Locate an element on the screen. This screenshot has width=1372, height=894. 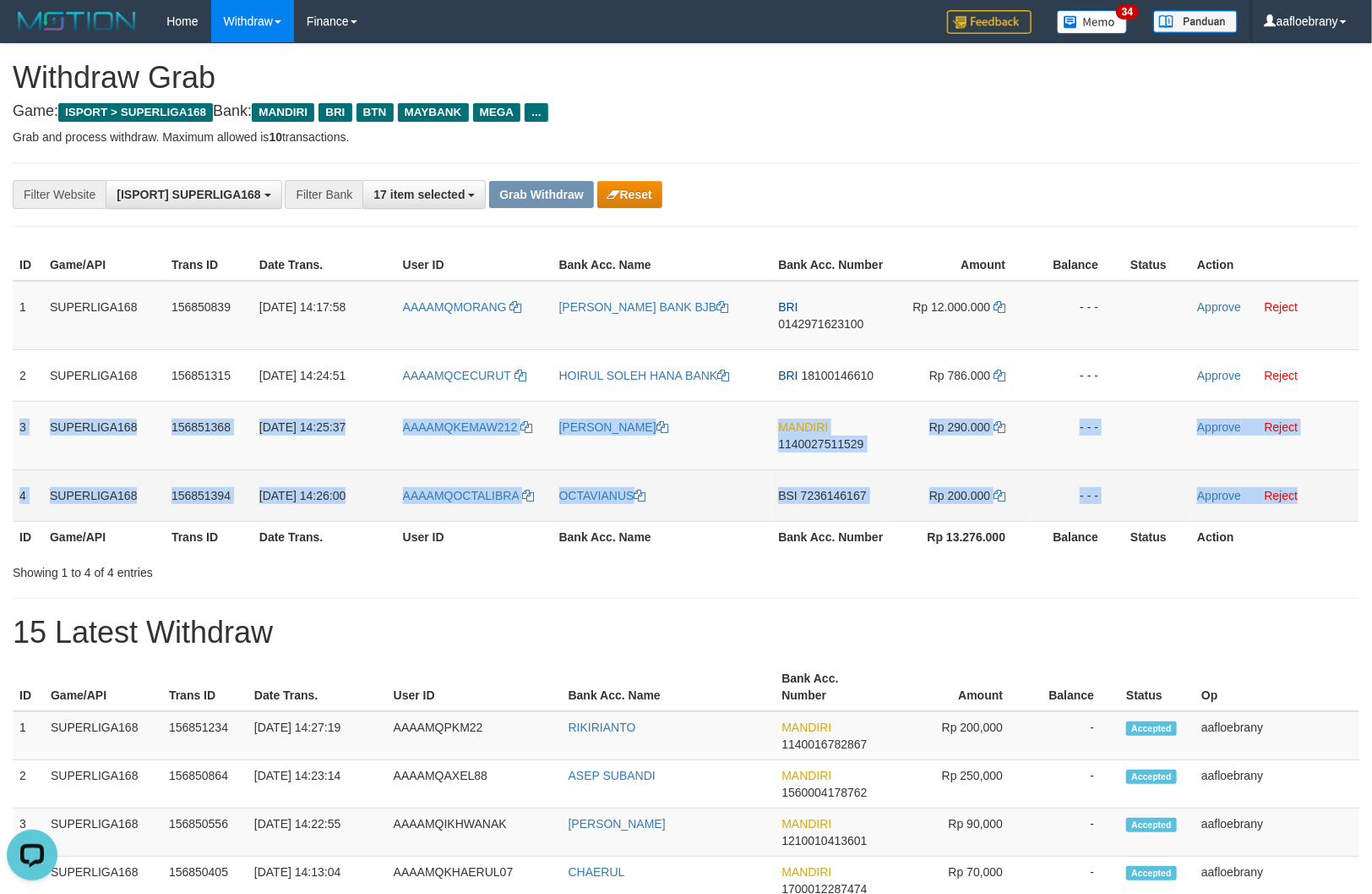
a: Copy 290000 to clipboard is located at coordinates (1000, 427).